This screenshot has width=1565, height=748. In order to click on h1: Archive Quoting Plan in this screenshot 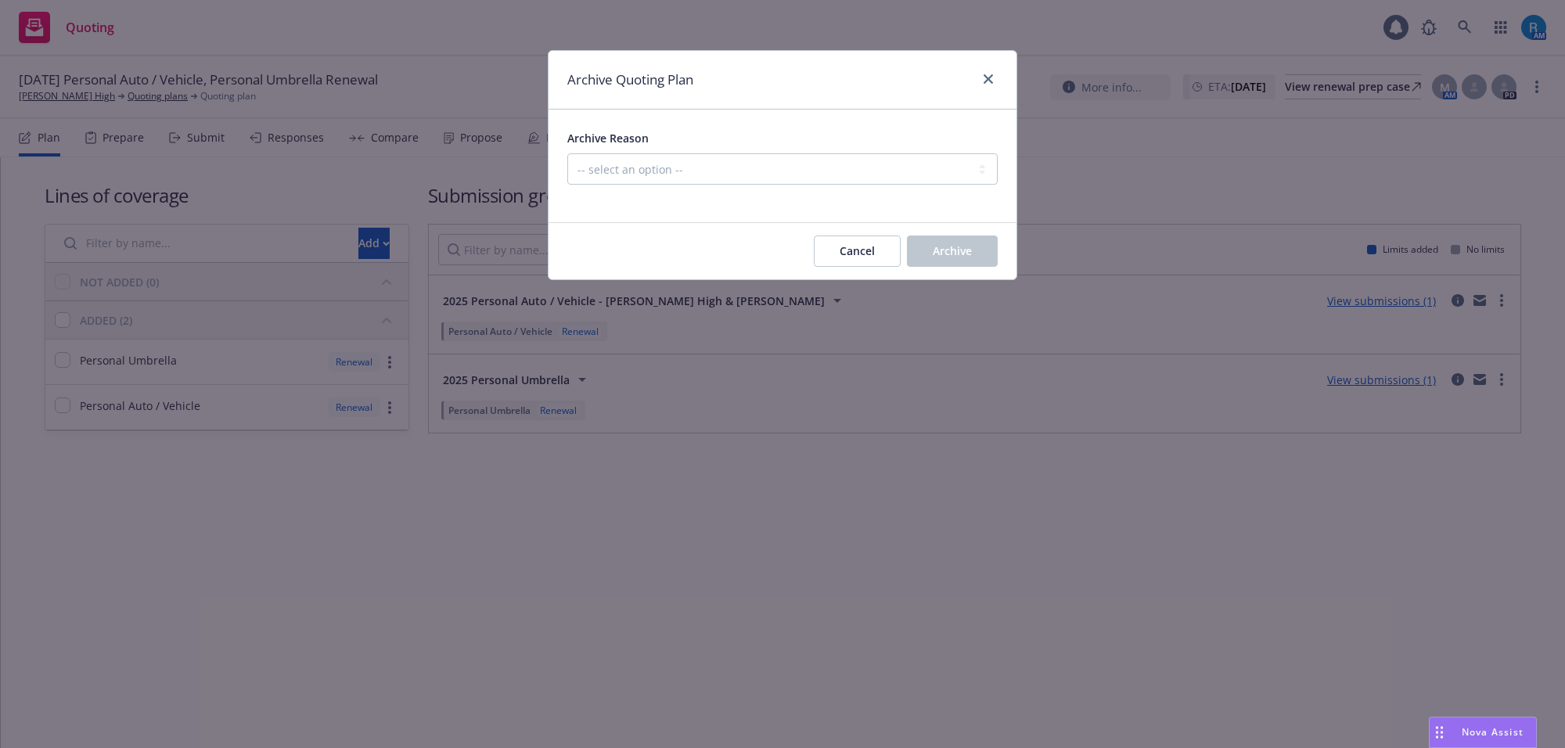, I will do `click(630, 80)`.